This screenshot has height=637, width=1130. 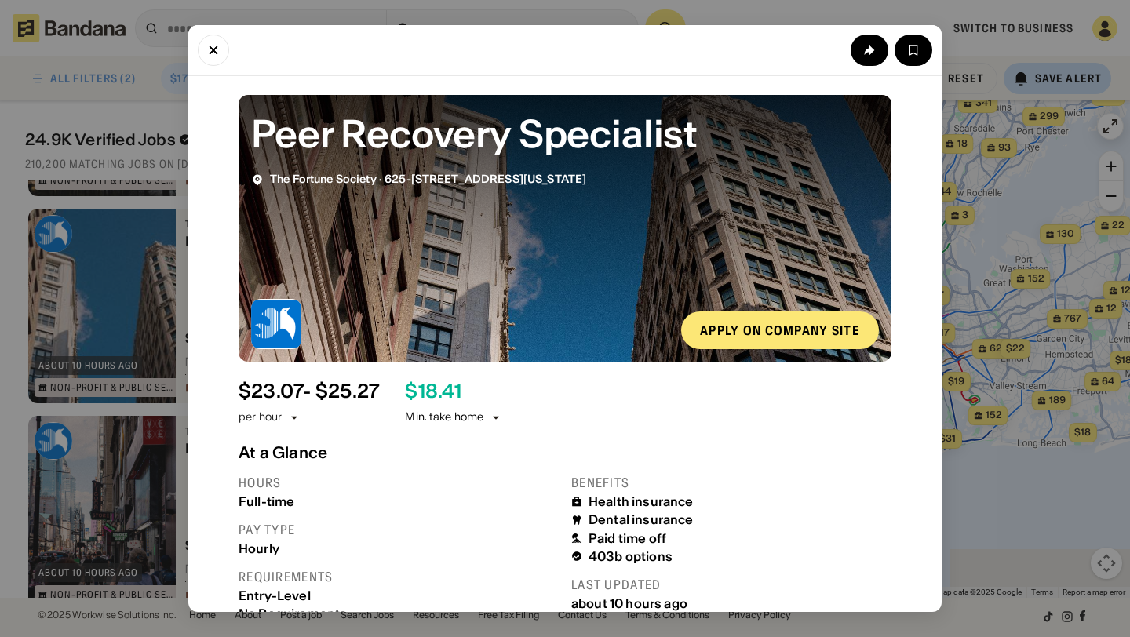 What do you see at coordinates (731, 585) in the screenshot?
I see `div: Last updated` at bounding box center [731, 585].